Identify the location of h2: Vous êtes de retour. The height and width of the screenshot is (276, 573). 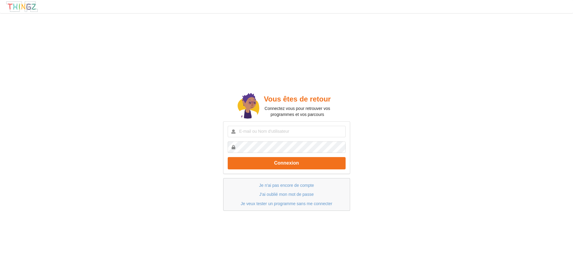
(297, 99).